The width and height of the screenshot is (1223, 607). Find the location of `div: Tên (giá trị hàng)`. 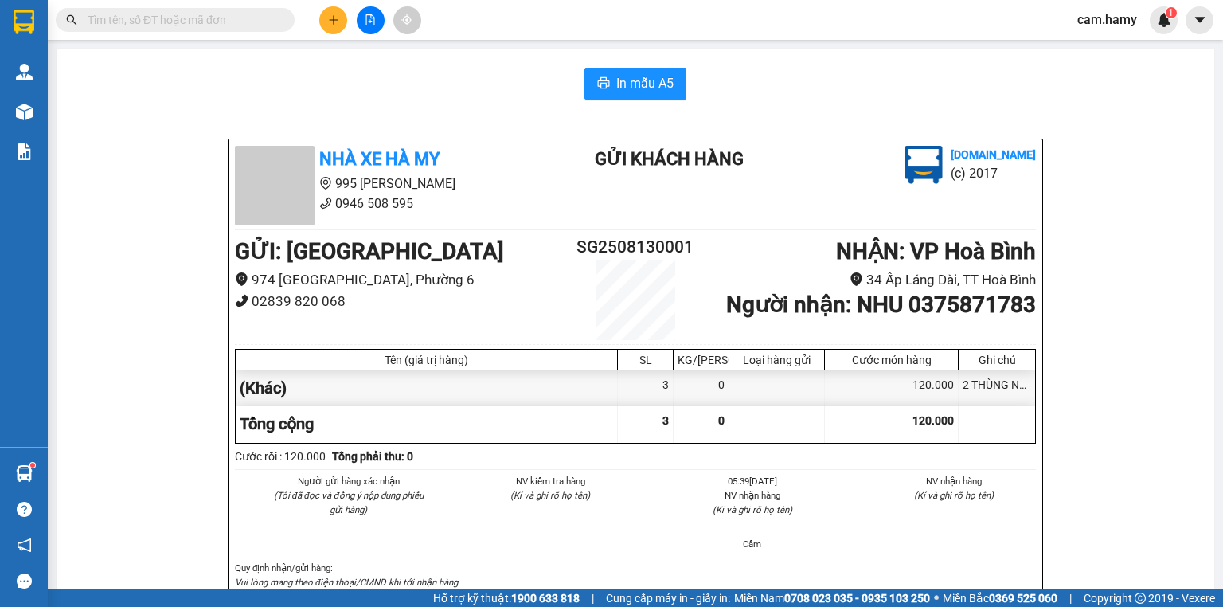

div: Tên (giá trị hàng) is located at coordinates (426, 360).